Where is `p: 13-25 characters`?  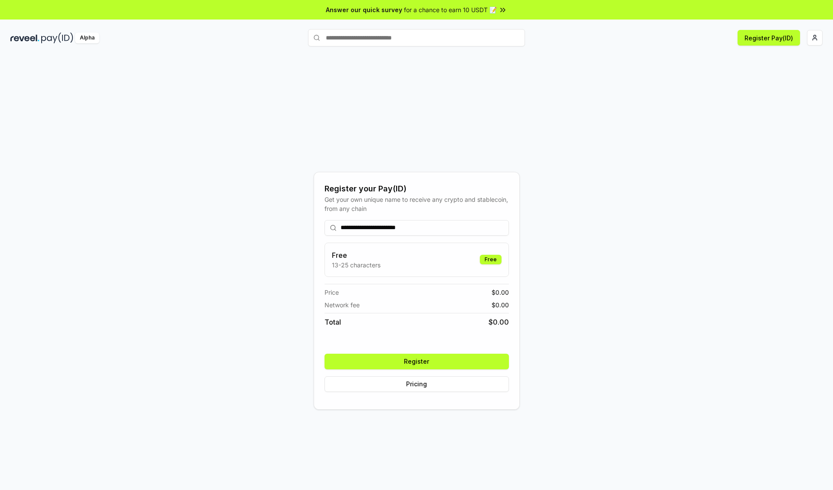 p: 13-25 characters is located at coordinates (356, 265).